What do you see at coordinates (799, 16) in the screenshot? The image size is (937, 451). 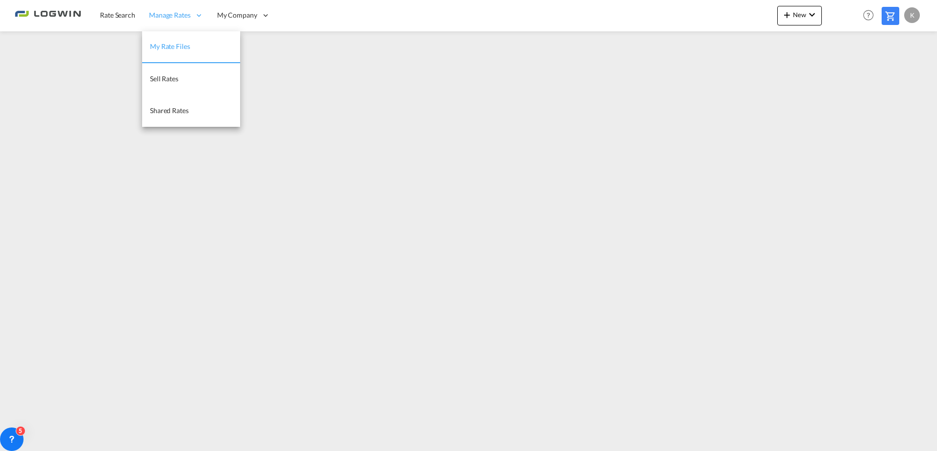 I see `button: icon-plus 400-fgNewicon-chevron-down` at bounding box center [799, 16].